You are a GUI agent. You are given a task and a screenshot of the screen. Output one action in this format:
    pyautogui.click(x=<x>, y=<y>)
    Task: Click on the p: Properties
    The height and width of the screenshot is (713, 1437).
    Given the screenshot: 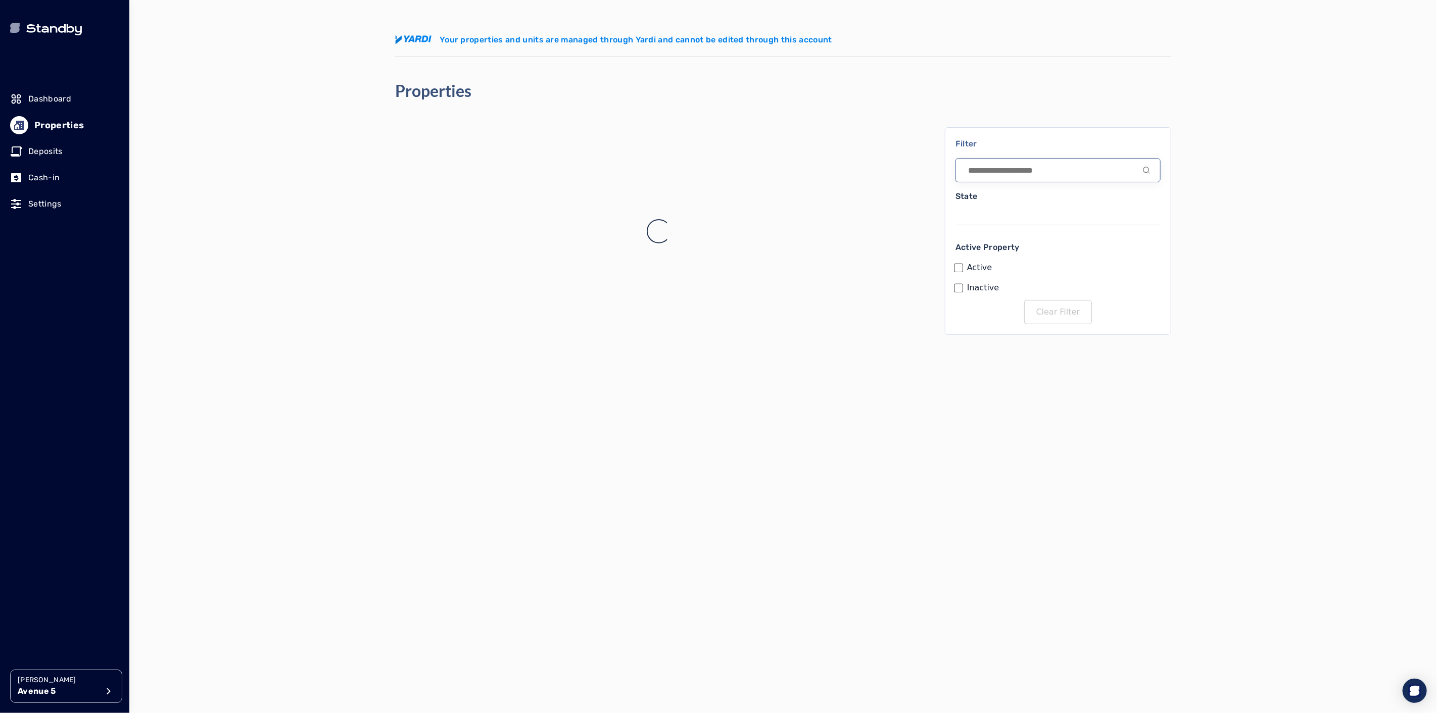 What is the action you would take?
    pyautogui.click(x=59, y=125)
    